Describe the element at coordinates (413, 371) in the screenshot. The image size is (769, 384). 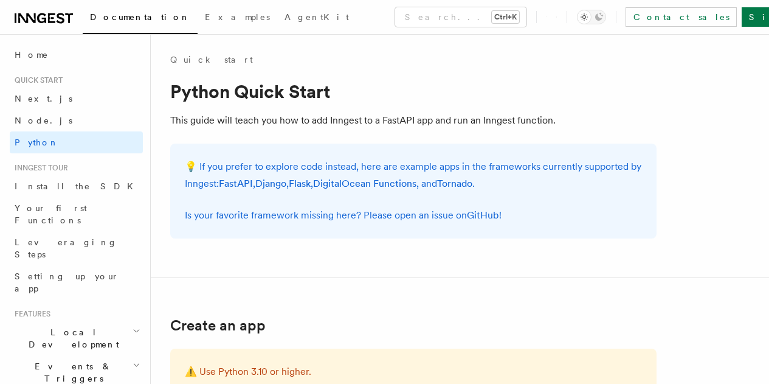
I see `p: ⚠️ Use Python 3.10 or higher.` at that location.